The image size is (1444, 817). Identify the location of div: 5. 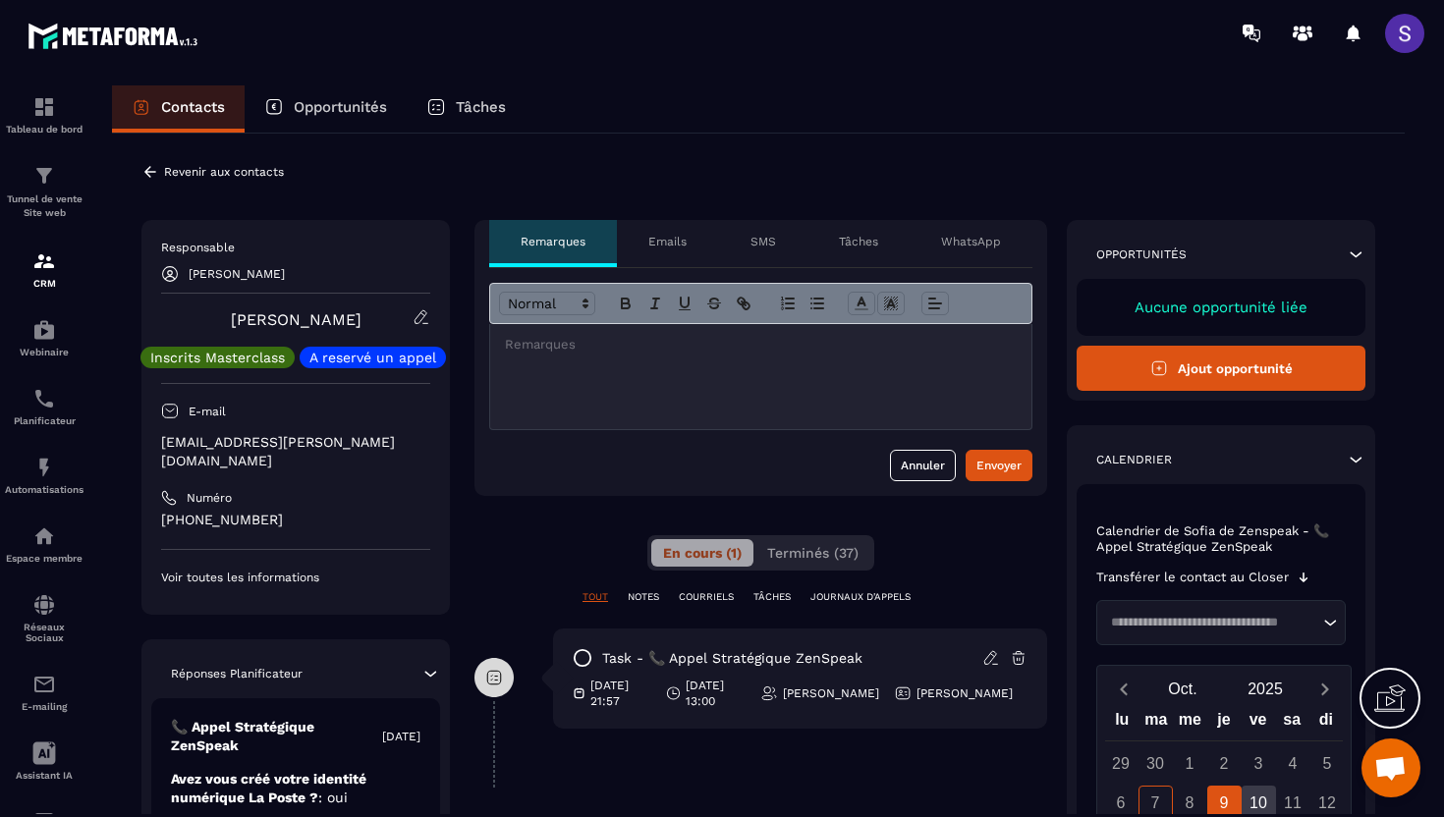
(1327, 763).